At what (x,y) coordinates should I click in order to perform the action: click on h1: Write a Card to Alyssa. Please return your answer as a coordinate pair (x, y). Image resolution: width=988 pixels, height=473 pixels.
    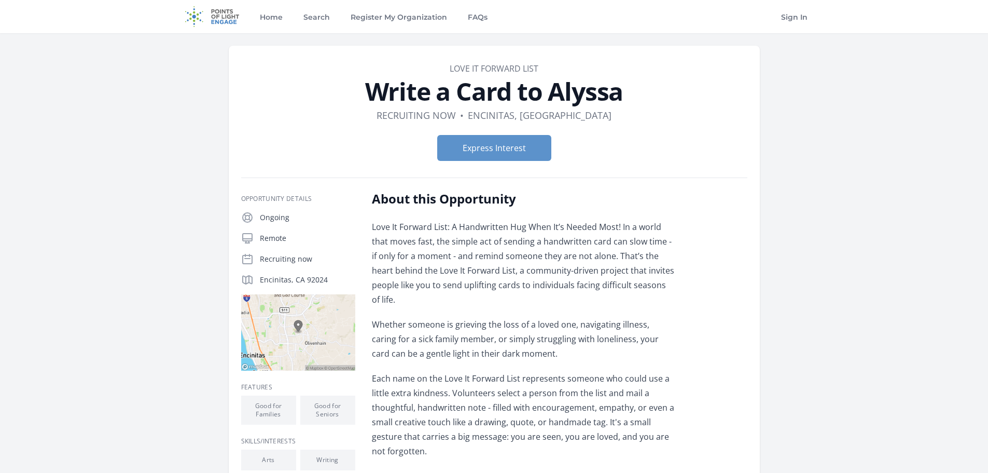
    Looking at the image, I should click on (494, 91).